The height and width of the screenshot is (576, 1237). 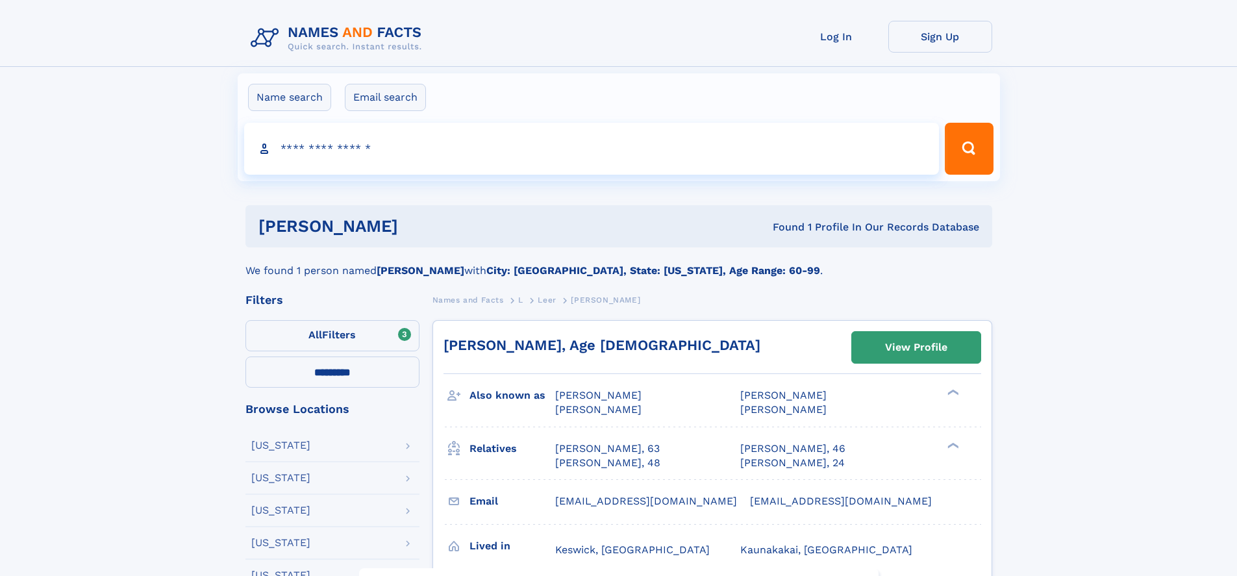 I want to click on a: L, so click(x=521, y=299).